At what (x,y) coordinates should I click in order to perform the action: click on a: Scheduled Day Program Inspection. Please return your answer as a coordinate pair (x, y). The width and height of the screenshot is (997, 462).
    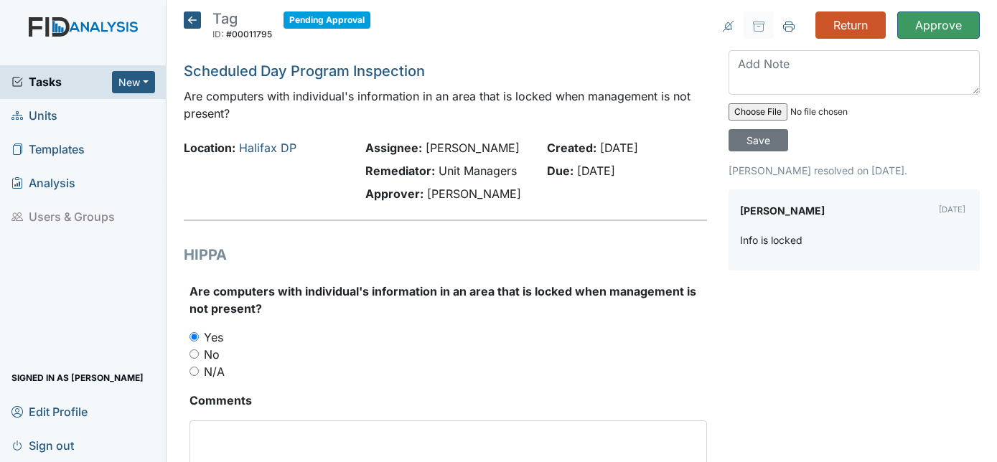
    Looking at the image, I should click on (304, 71).